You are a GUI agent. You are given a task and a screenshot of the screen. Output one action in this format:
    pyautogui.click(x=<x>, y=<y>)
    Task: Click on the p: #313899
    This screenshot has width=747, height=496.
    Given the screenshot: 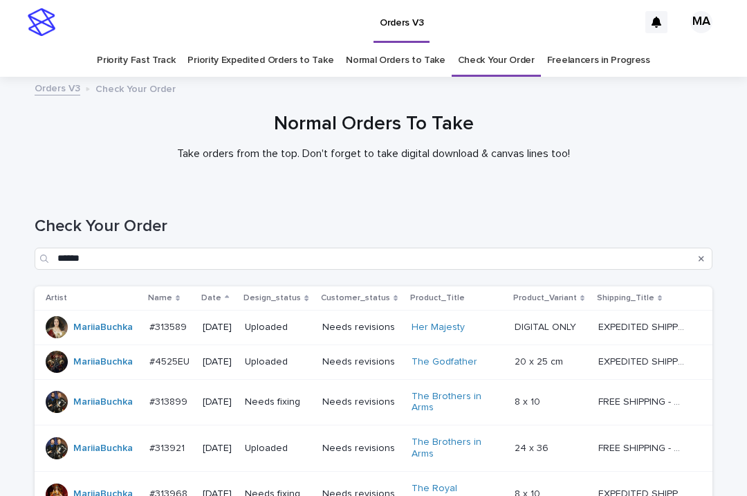 What is the action you would take?
    pyautogui.click(x=169, y=400)
    